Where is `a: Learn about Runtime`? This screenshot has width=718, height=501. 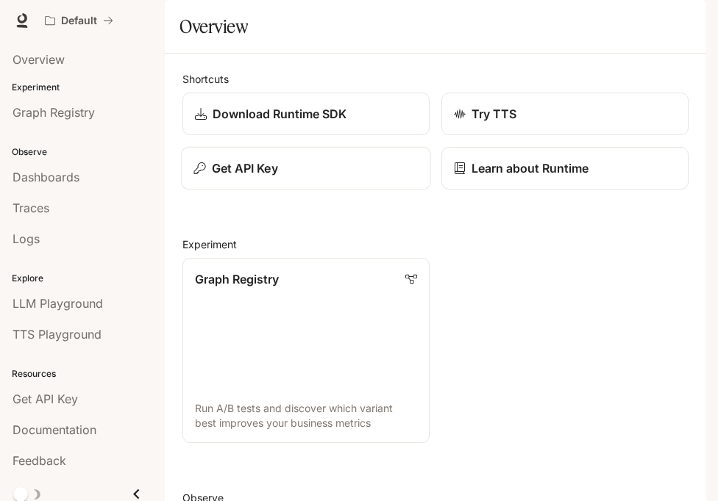
a: Learn about Runtime is located at coordinates (565, 168).